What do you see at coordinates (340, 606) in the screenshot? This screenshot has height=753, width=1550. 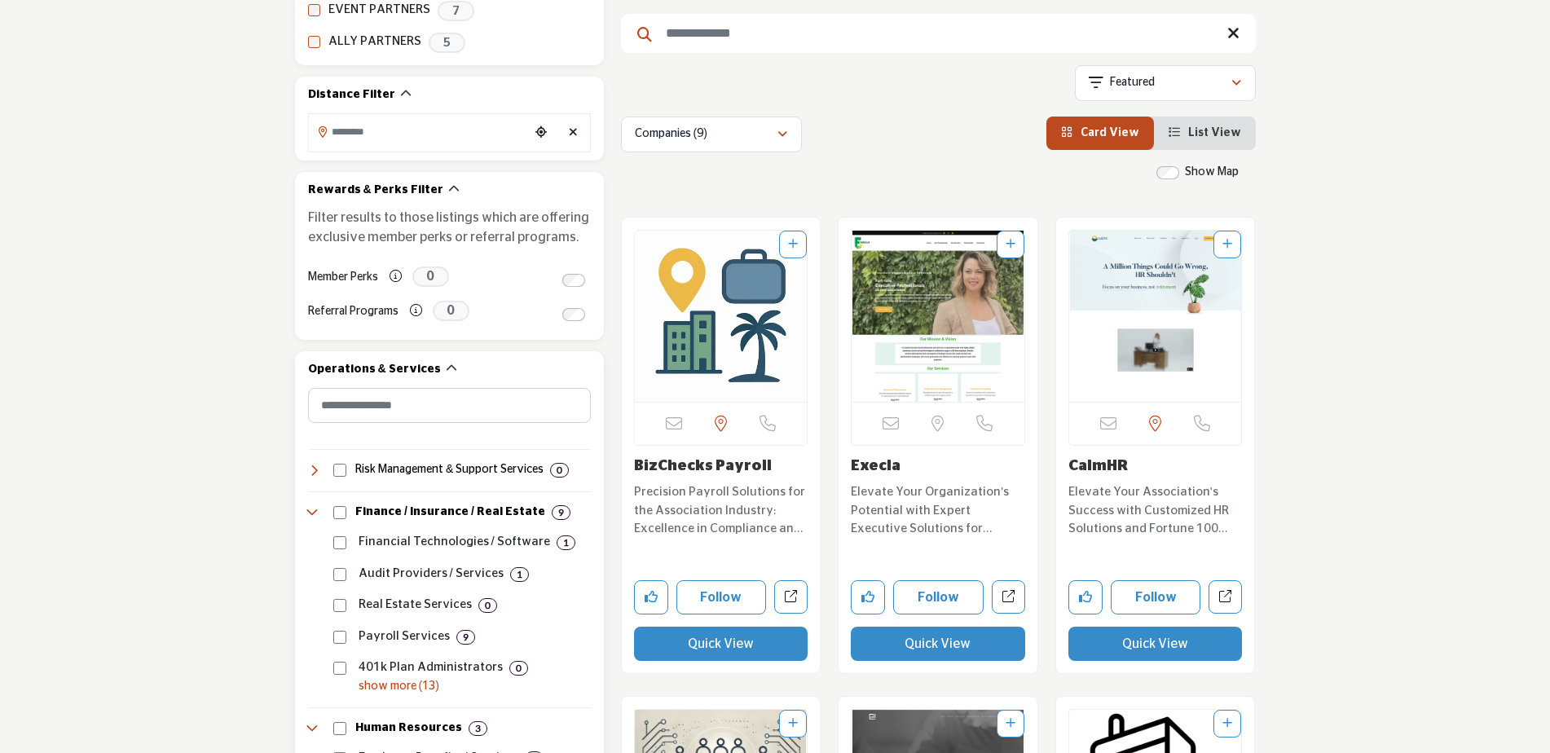 I see `input: Select Real Estate Services checkbox` at bounding box center [340, 606].